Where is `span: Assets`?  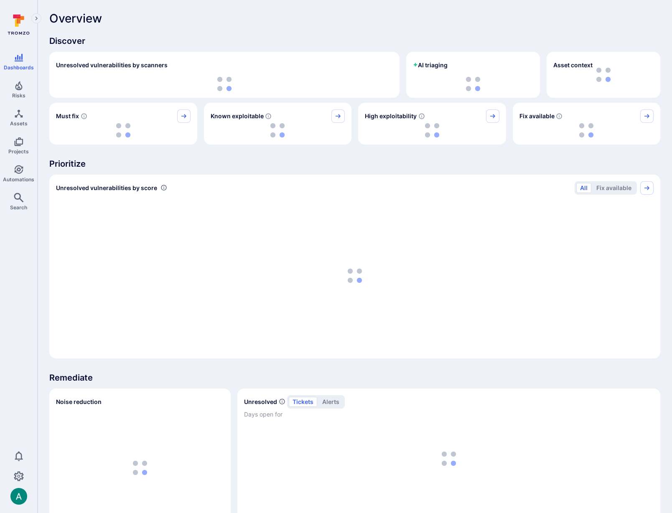
span: Assets is located at coordinates (19, 123).